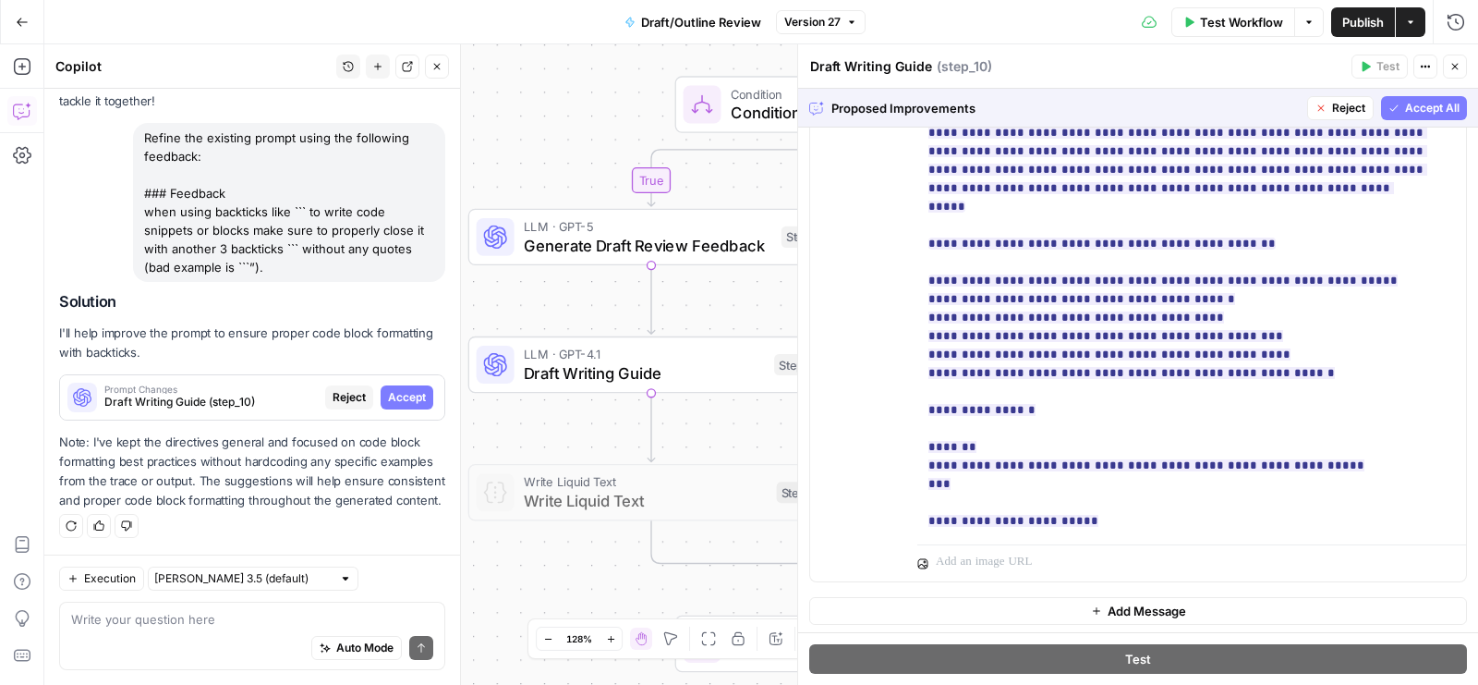 This screenshot has width=1478, height=685. I want to click on span: Accept, so click(407, 397).